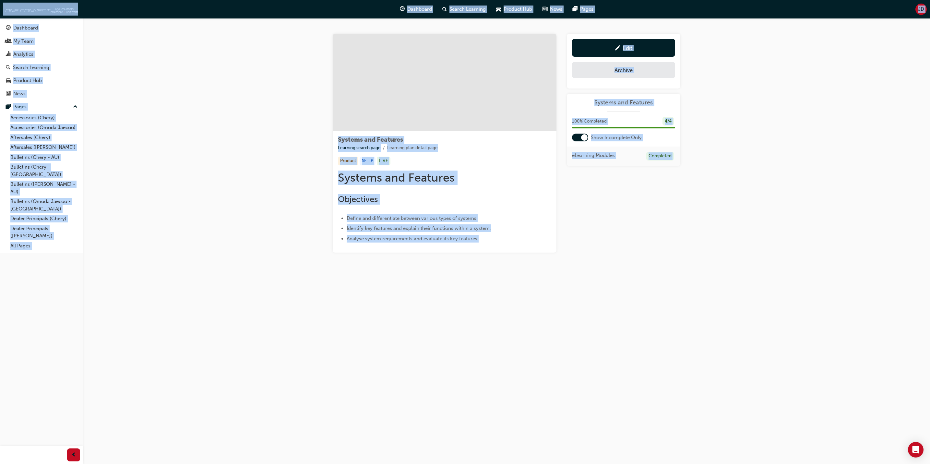 This screenshot has width=930, height=464. What do you see at coordinates (31, 67) in the screenshot?
I see `div: Search Learning` at bounding box center [31, 67].